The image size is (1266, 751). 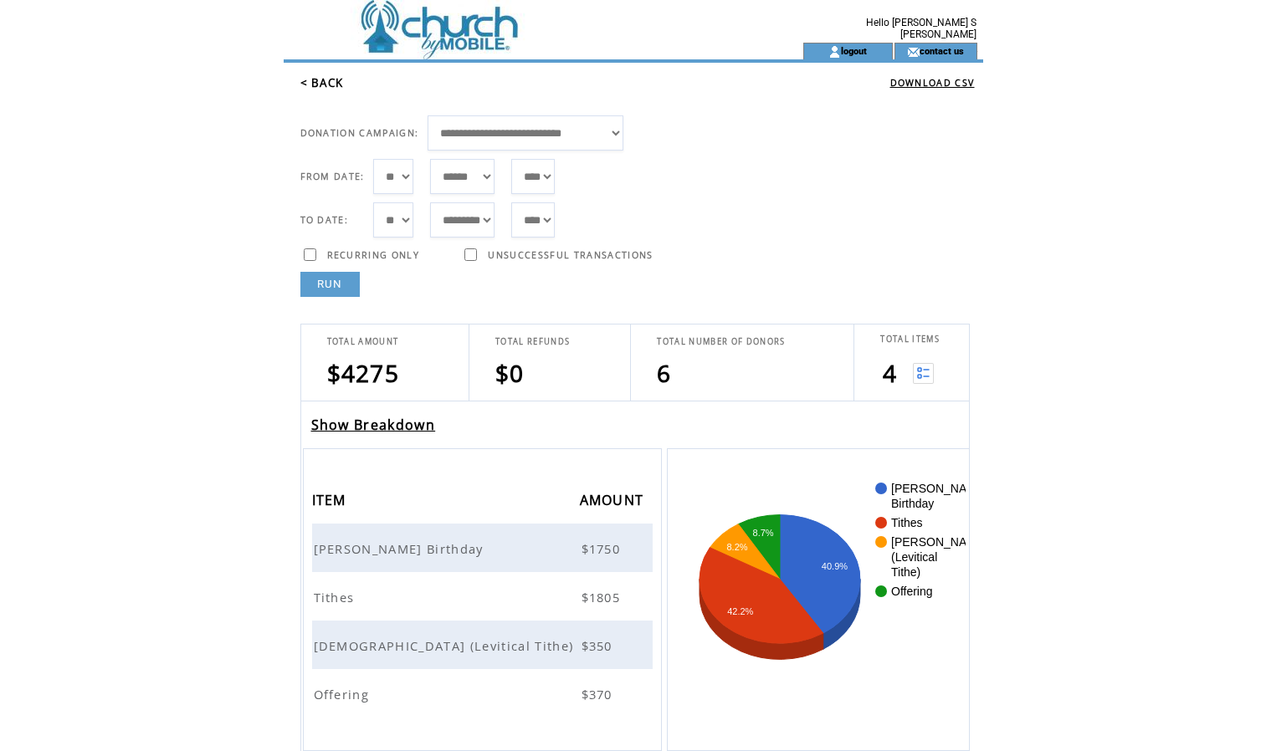 What do you see at coordinates (614, 500) in the screenshot?
I see `a: AMOUNT` at bounding box center [614, 500].